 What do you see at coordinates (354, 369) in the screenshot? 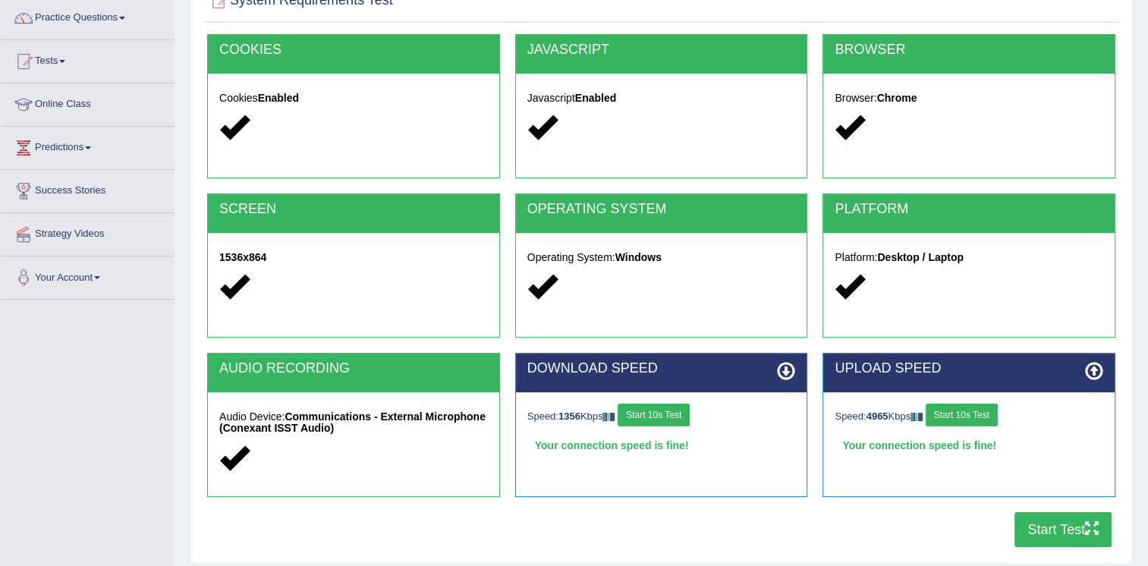
I see `h2: AUDIO RECORDING` at bounding box center [354, 369].